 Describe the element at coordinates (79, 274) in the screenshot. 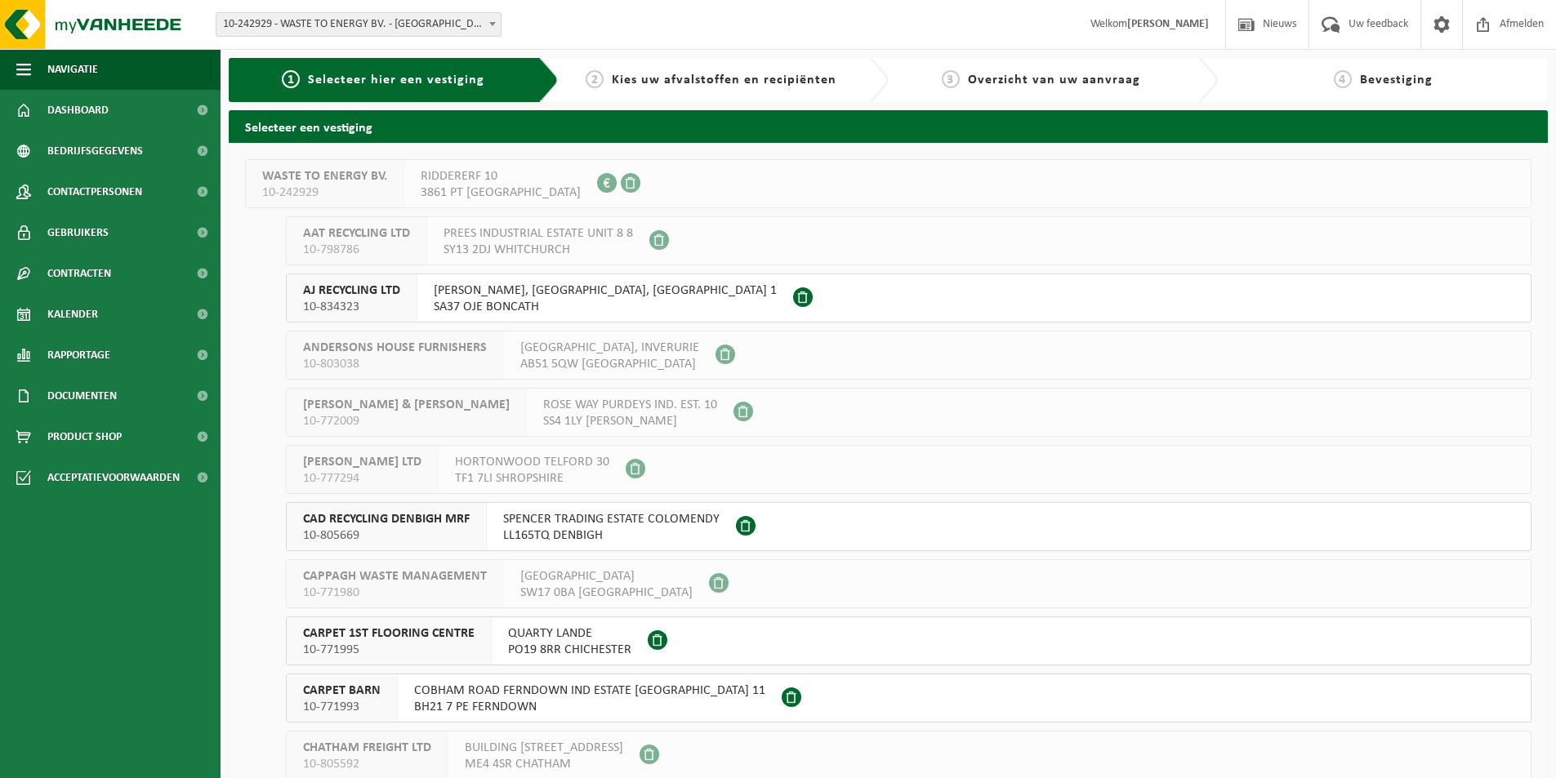

I see `span: Contracten` at that location.